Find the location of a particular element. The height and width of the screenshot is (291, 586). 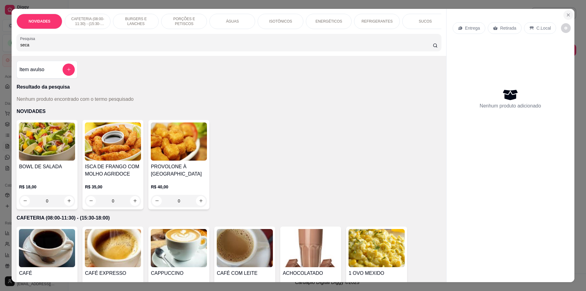

p: REFRIGERANTES is located at coordinates (377, 21).